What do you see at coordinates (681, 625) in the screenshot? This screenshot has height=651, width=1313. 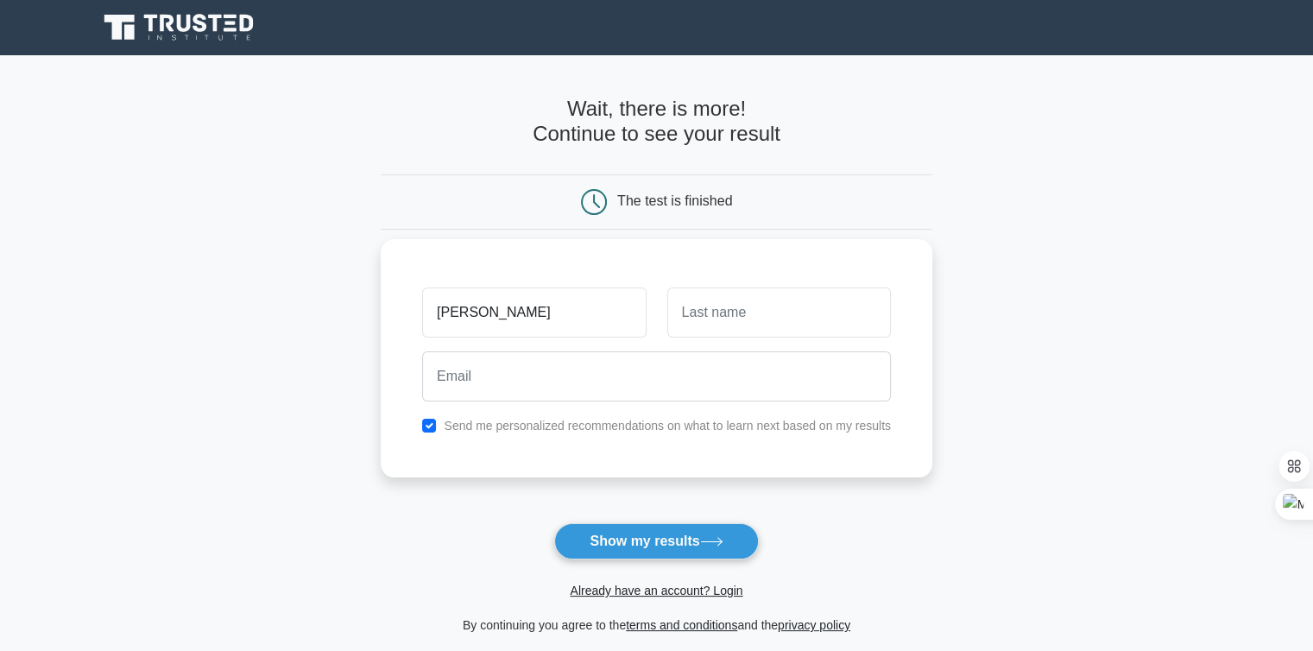 I see `a: terms and conditions` at bounding box center [681, 625].